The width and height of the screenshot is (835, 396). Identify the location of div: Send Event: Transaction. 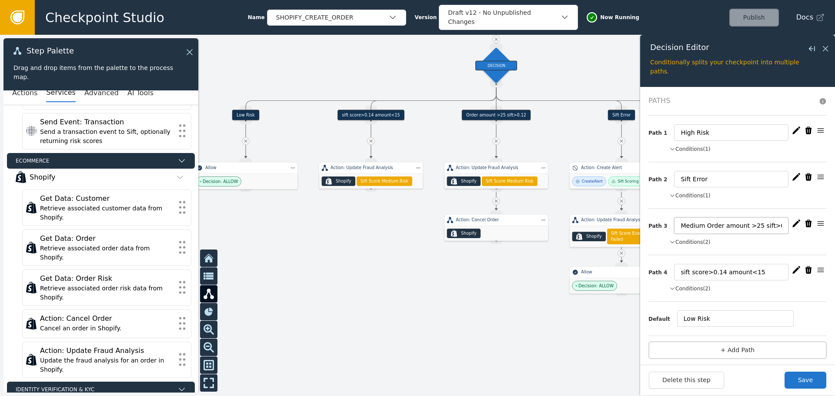
(107, 122).